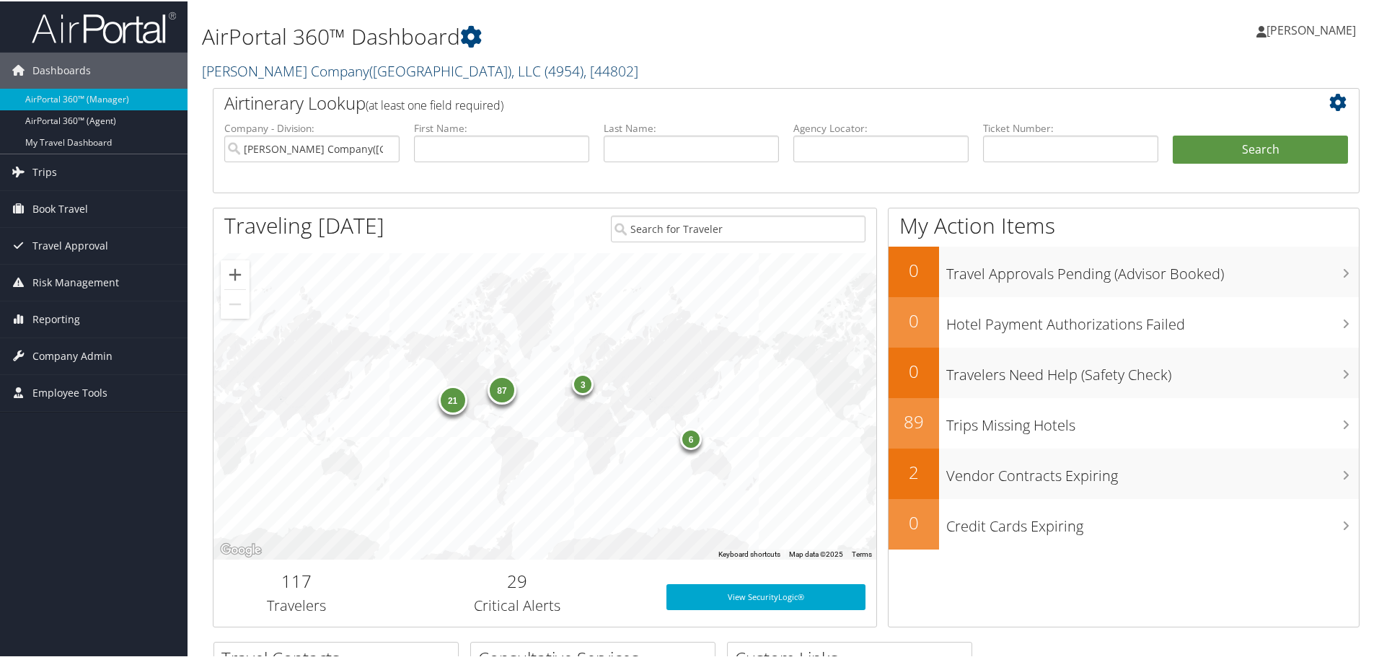  Describe the element at coordinates (72, 355) in the screenshot. I see `span: Company Admin` at that location.